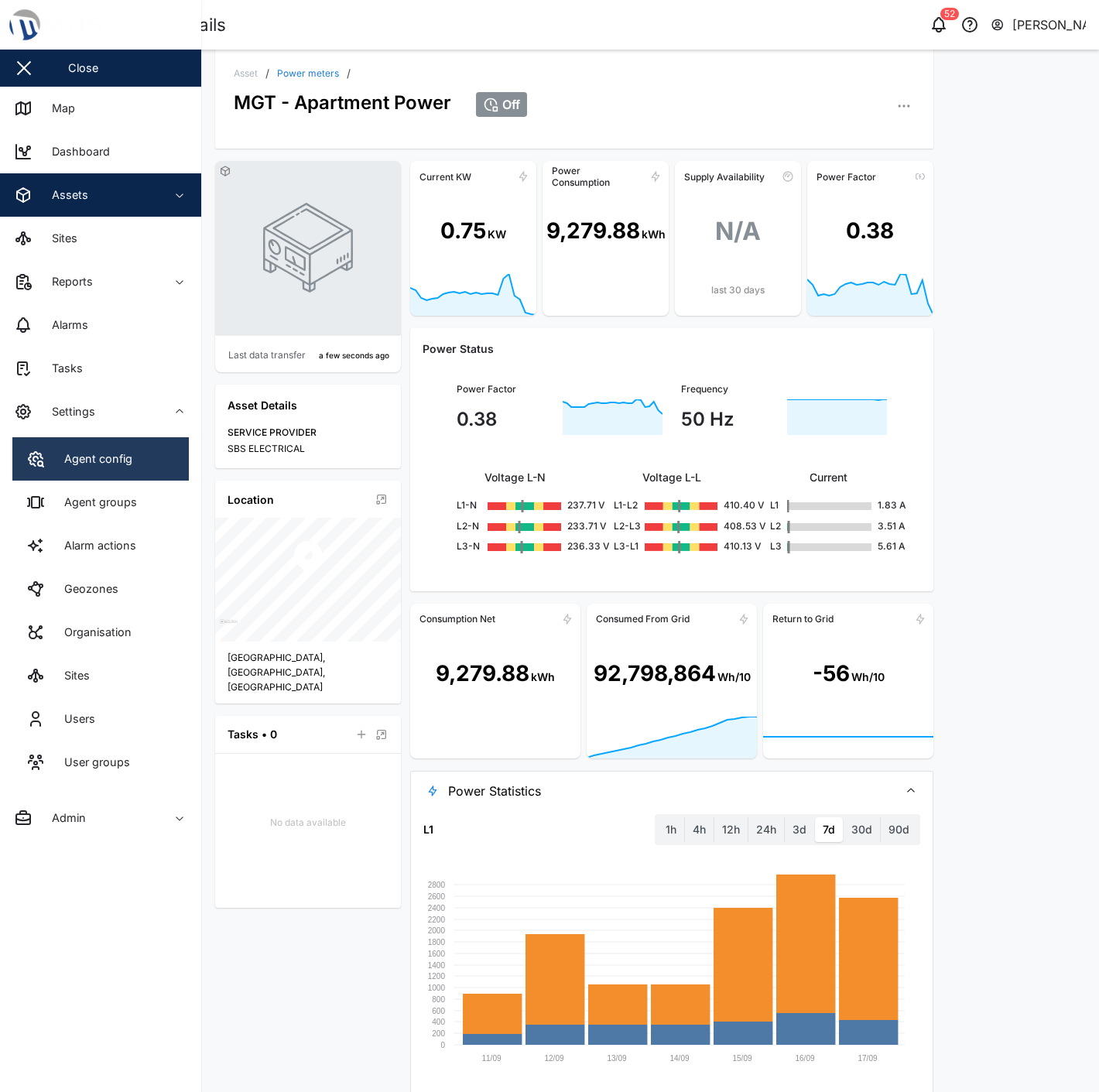  Describe the element at coordinates (726, 546) in the screenshot. I see `div: 410.13 V` at that location.